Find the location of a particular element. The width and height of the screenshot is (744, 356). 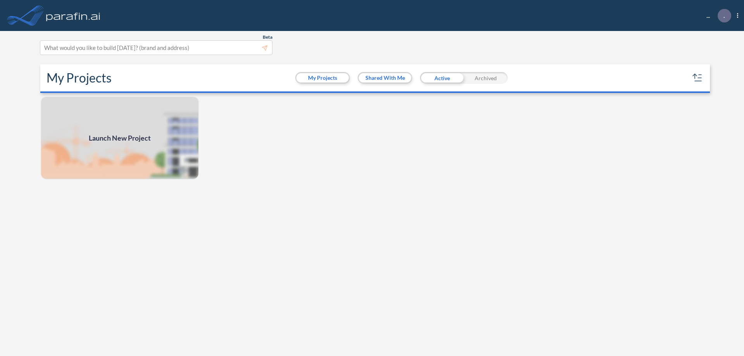

h2: My Projects is located at coordinates (79, 78).